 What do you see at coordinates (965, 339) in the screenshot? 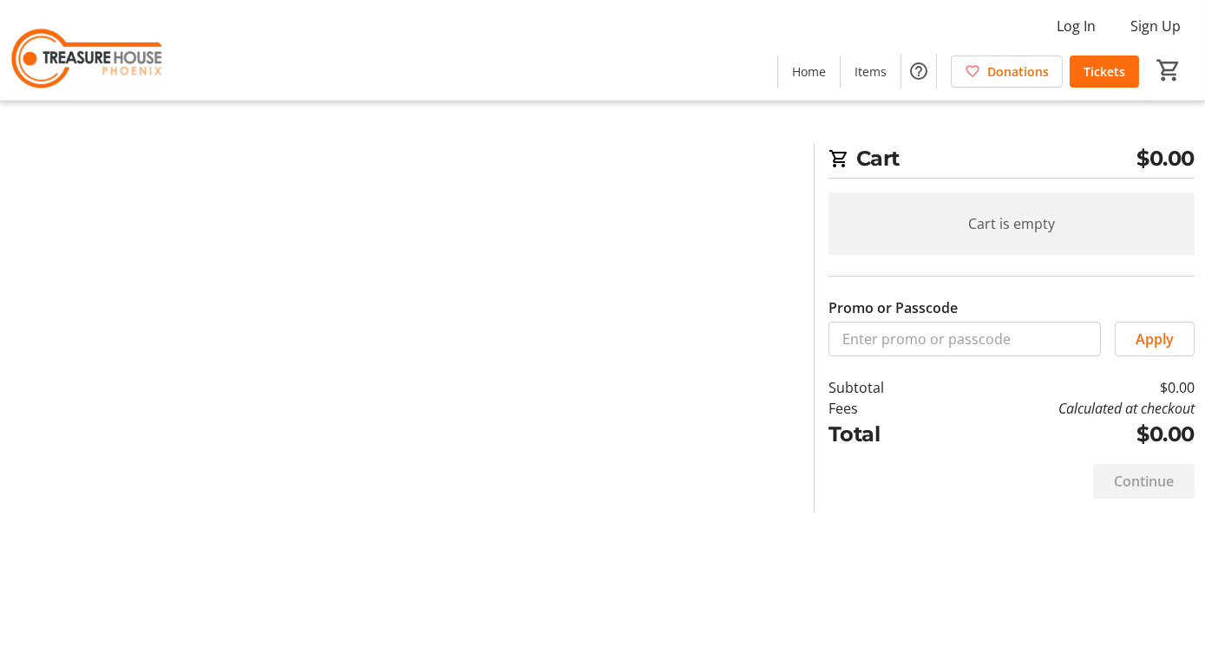
I see `input: Enter promo or passcode` at bounding box center [965, 339].